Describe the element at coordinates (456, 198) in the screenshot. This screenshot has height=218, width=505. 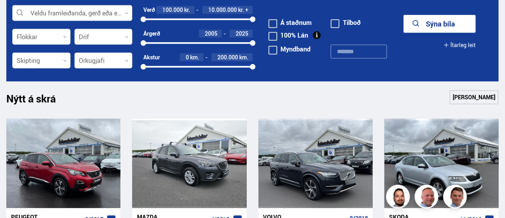
I see `img: FbJEzSuNWCJXmdc-.webp` at that location.